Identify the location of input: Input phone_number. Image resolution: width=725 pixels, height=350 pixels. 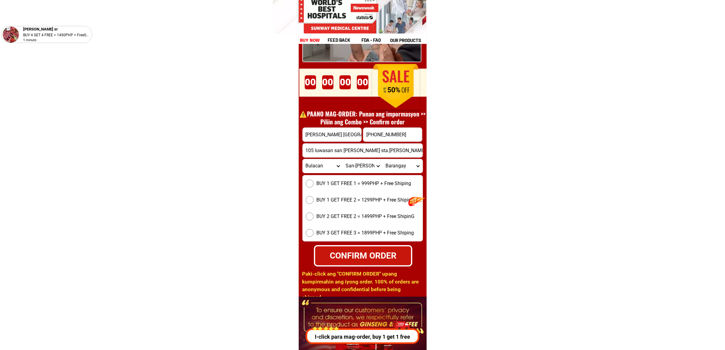
(393, 134).